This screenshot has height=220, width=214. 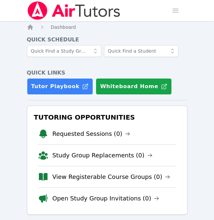 What do you see at coordinates (107, 27) in the screenshot?
I see `nav: Breadcrumb` at bounding box center [107, 27].